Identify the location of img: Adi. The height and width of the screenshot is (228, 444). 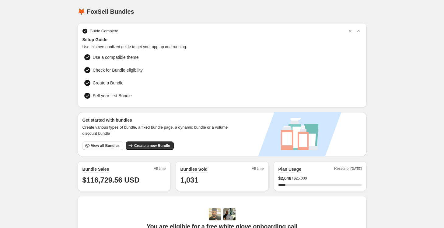
(215, 214).